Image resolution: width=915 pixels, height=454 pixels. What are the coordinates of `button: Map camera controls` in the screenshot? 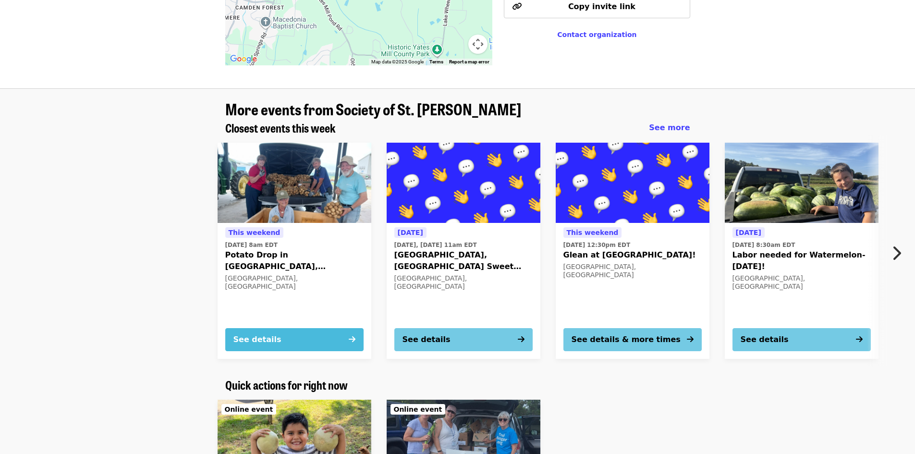 It's located at (478, 44).